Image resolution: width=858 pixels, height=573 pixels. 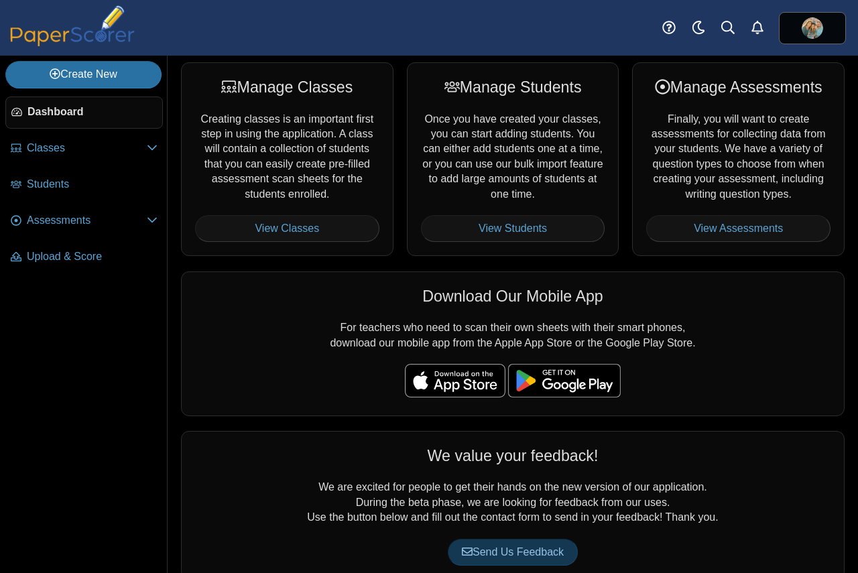 What do you see at coordinates (92, 257) in the screenshot?
I see `span: Upload & Score` at bounding box center [92, 257].